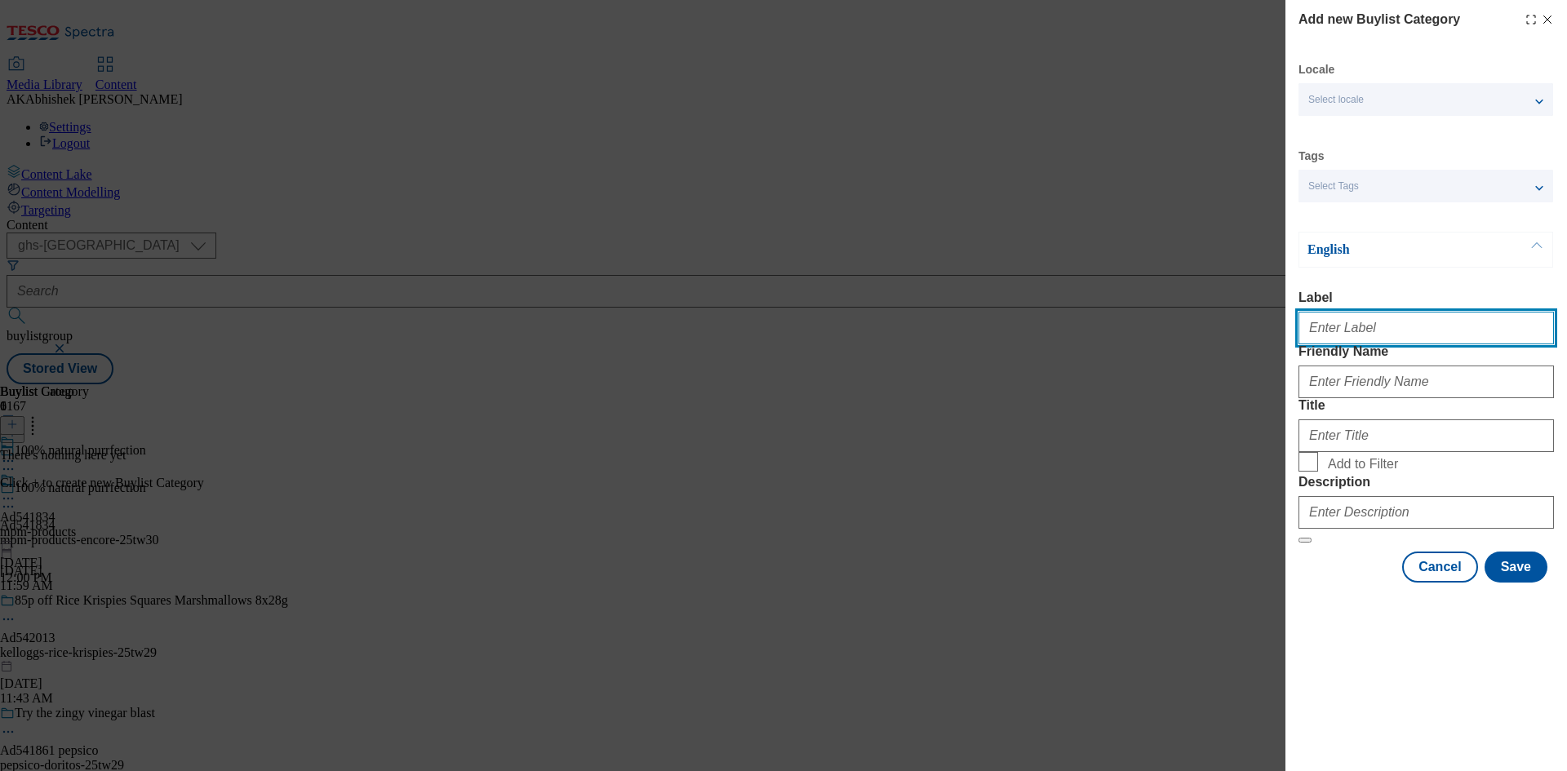 The height and width of the screenshot is (771, 1567). What do you see at coordinates (1426, 406) in the screenshot?
I see `label: Title` at bounding box center [1426, 406].